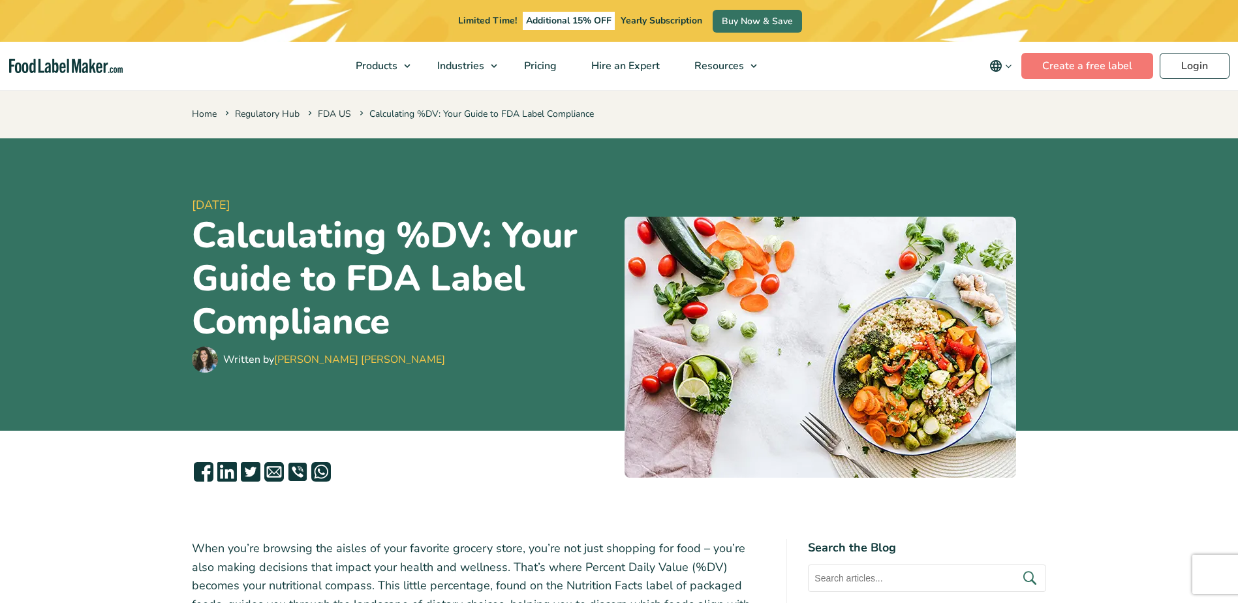  What do you see at coordinates (375, 66) in the screenshot?
I see `span: Products` at bounding box center [375, 66].